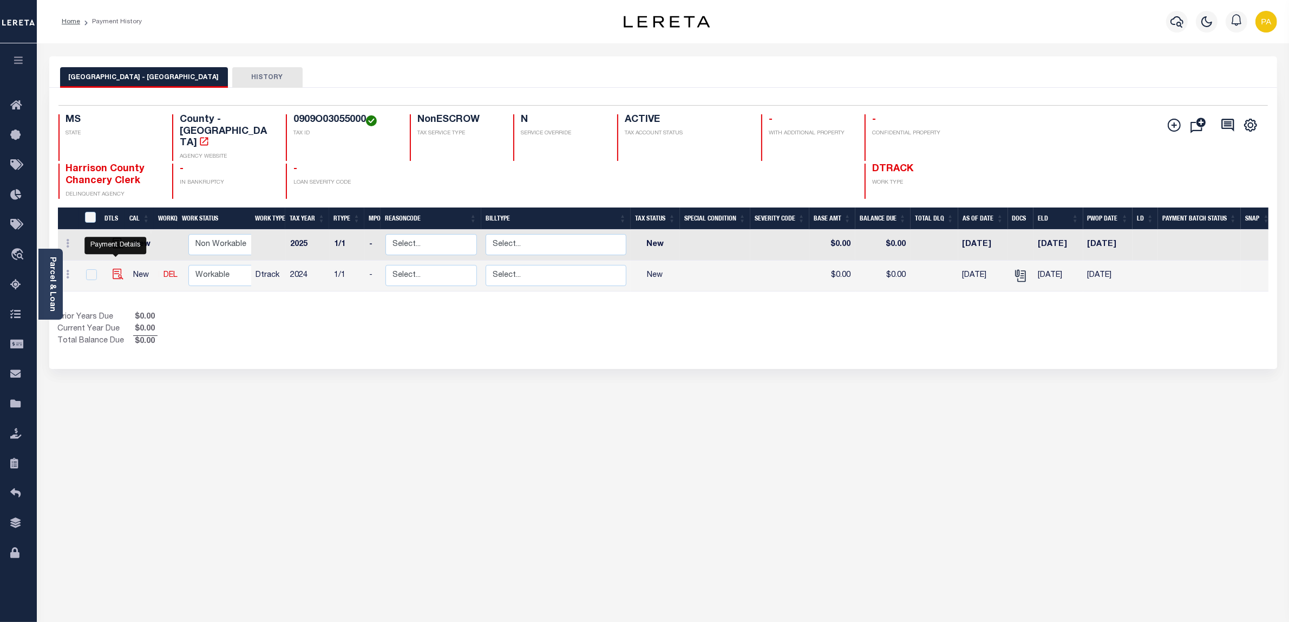  I want to click on i: travel_explore, so click(19, 255).